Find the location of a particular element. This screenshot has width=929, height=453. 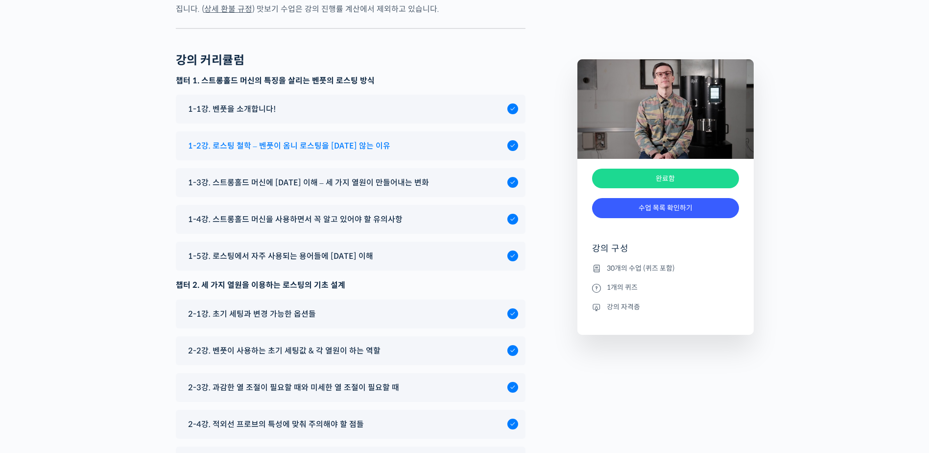

li: 30개의 수업 (퀴즈 포함) is located at coordinates (666, 268).